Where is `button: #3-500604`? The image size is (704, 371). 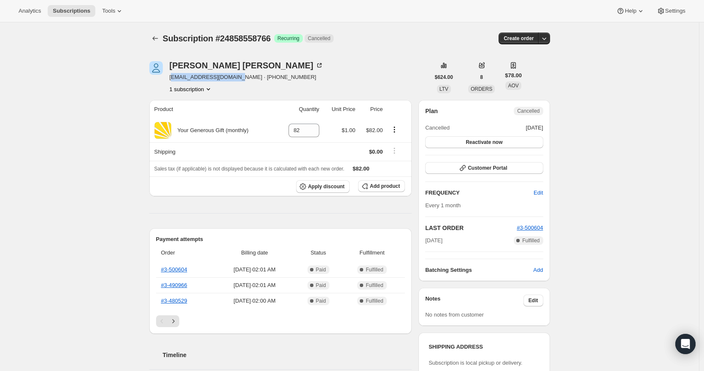 button: #3-500604 is located at coordinates (530, 228).